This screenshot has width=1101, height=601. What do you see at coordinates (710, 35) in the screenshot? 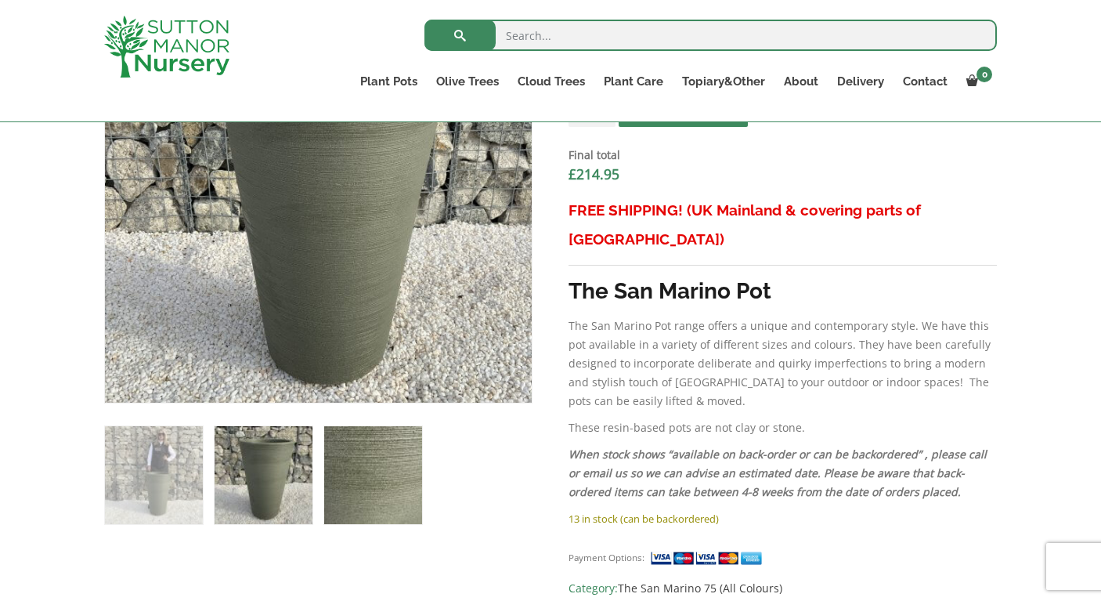
I see `input: Search...` at bounding box center [710, 35].